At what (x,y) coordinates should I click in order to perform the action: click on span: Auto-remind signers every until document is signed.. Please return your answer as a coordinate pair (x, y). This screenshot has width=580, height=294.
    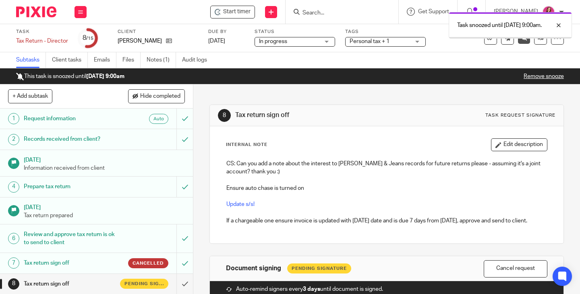
    Looking at the image, I should click on (309, 290).